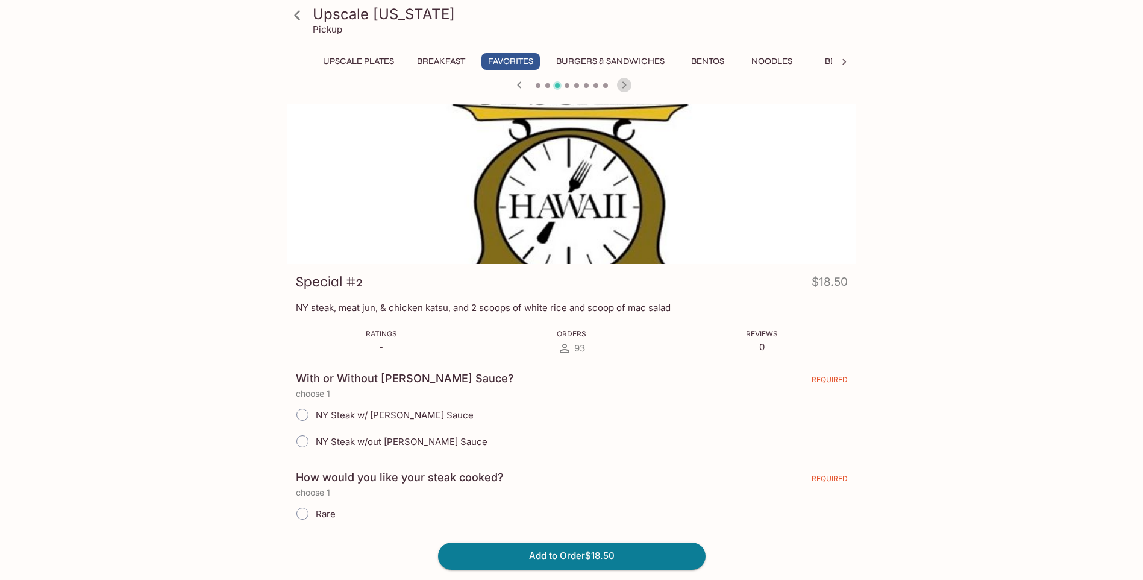 Image resolution: width=1143 pixels, height=580 pixels. Describe the element at coordinates (772, 61) in the screenshot. I see `button: Noodles` at that location.